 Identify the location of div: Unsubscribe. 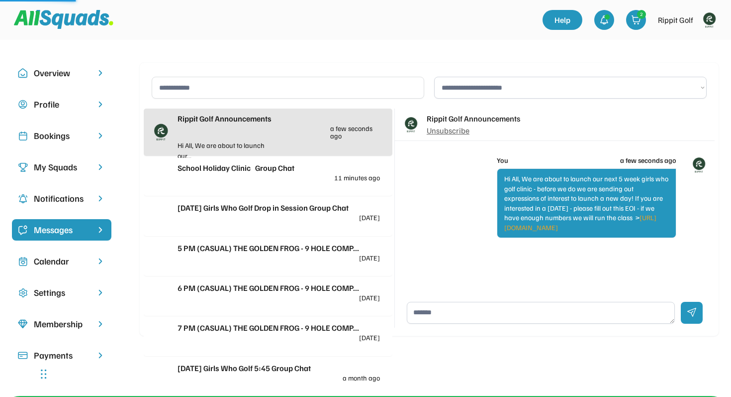
(448, 130).